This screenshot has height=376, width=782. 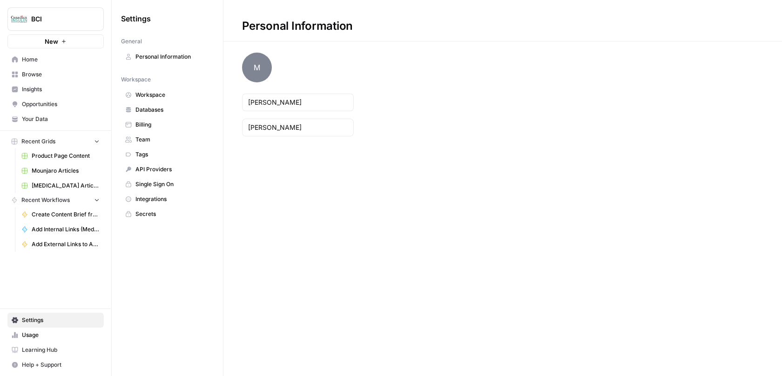 What do you see at coordinates (172, 214) in the screenshot?
I see `span: Secrets` at bounding box center [172, 214].